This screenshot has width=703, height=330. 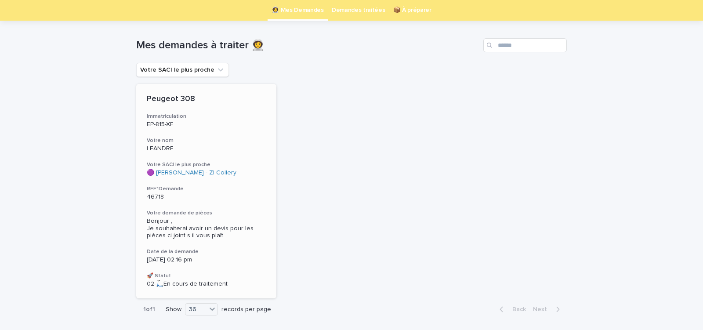 I want to click on p: 46718, so click(x=206, y=197).